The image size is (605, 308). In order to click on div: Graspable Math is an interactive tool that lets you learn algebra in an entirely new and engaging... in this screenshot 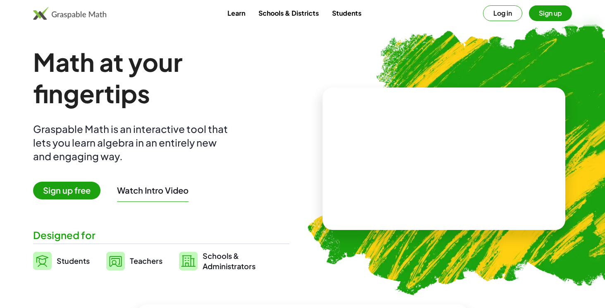, I will do `click(132, 143)`.